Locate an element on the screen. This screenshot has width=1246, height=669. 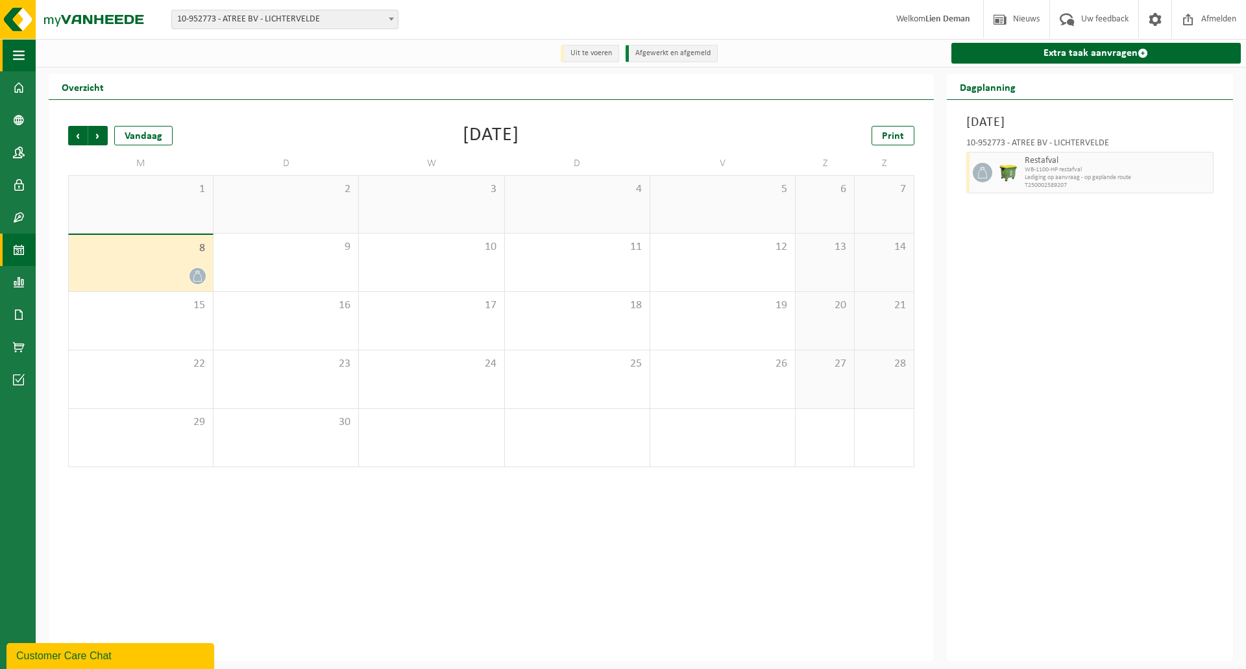
span: 1 is located at coordinates (141, 190).